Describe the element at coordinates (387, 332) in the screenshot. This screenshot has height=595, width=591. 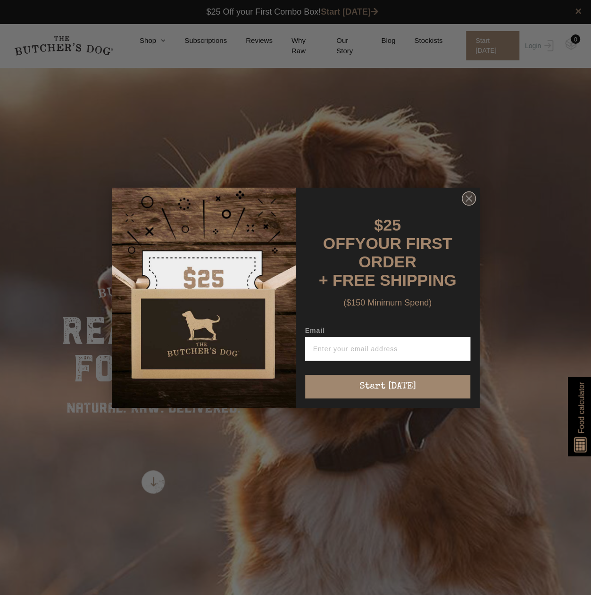
I see `label: Email` at that location.